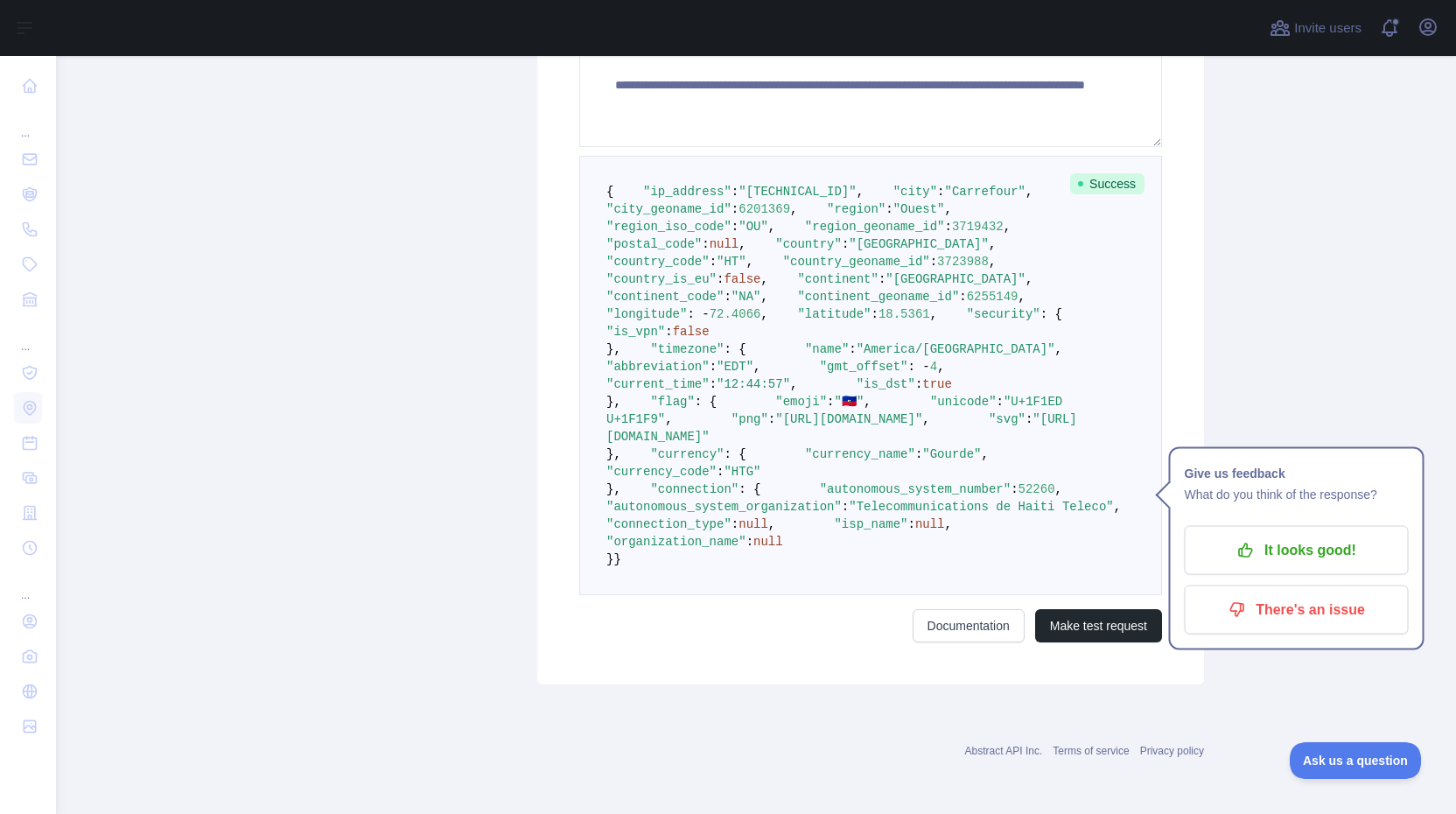 This screenshot has width=1456, height=814. What do you see at coordinates (724, 507) in the screenshot?
I see `span: "autonomous_system_organization"` at bounding box center [724, 507].